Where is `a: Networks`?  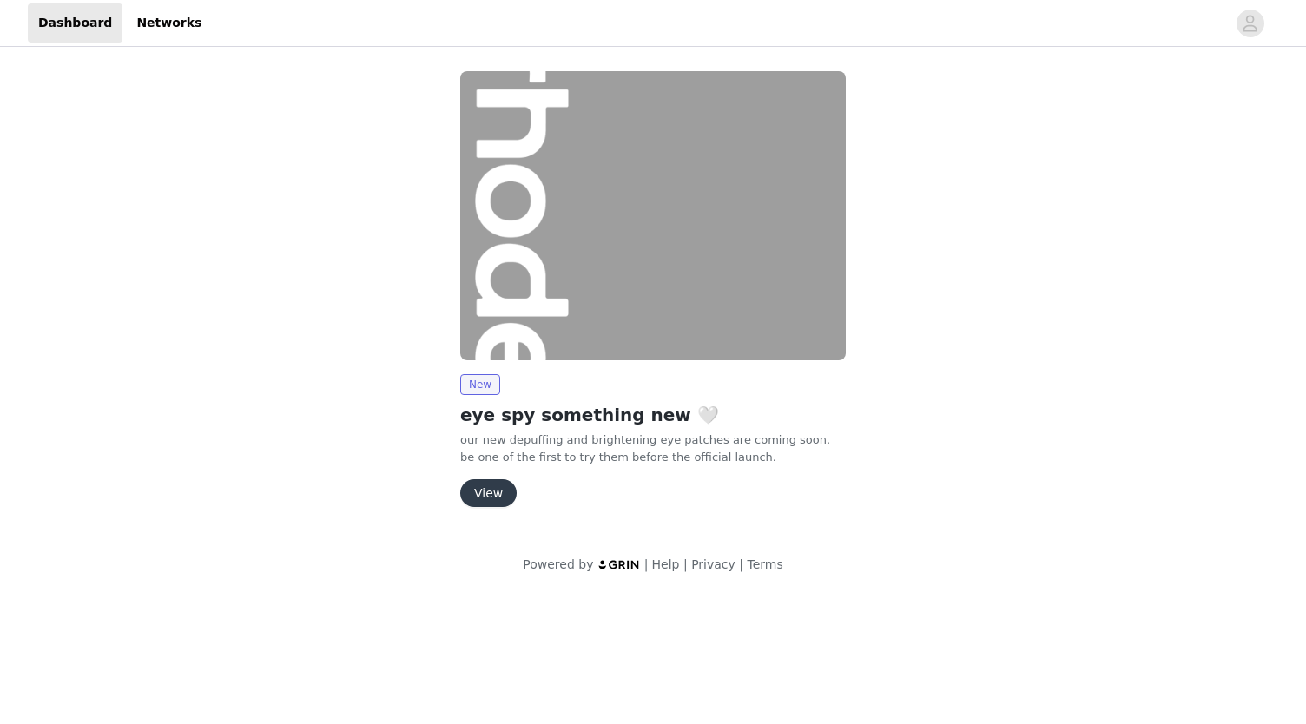
a: Networks is located at coordinates (168, 23).